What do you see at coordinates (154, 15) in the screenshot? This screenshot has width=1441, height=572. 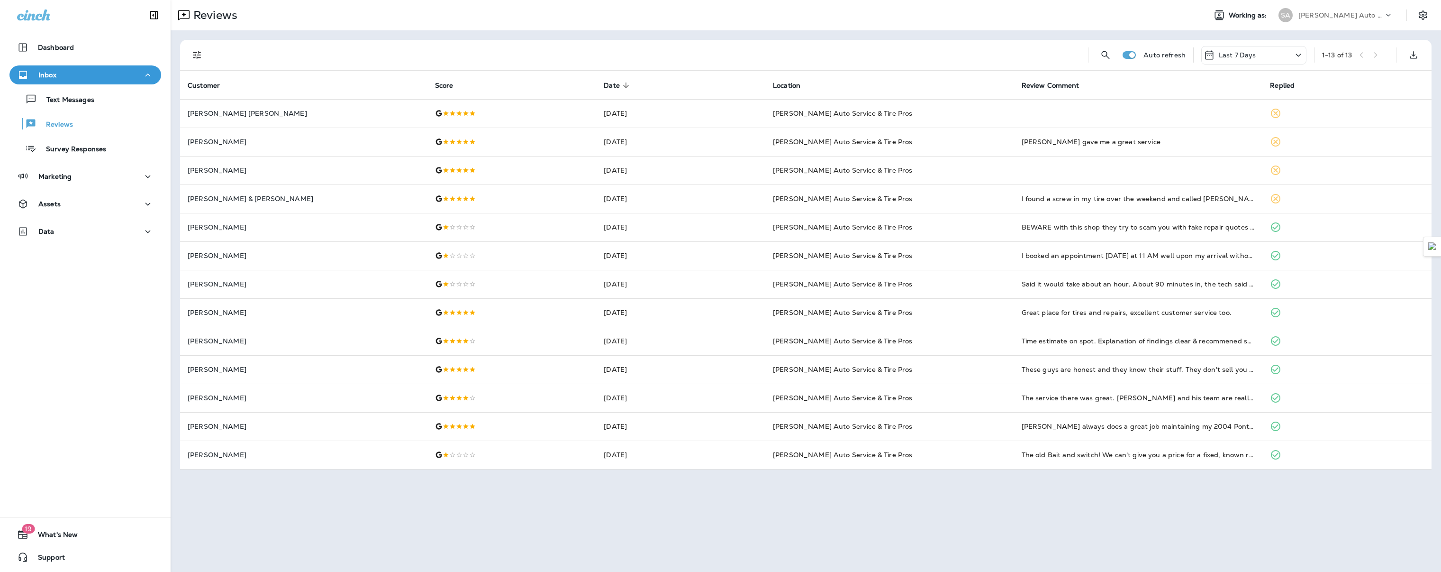 I see `button: Collapse Sidebar` at bounding box center [154, 15].